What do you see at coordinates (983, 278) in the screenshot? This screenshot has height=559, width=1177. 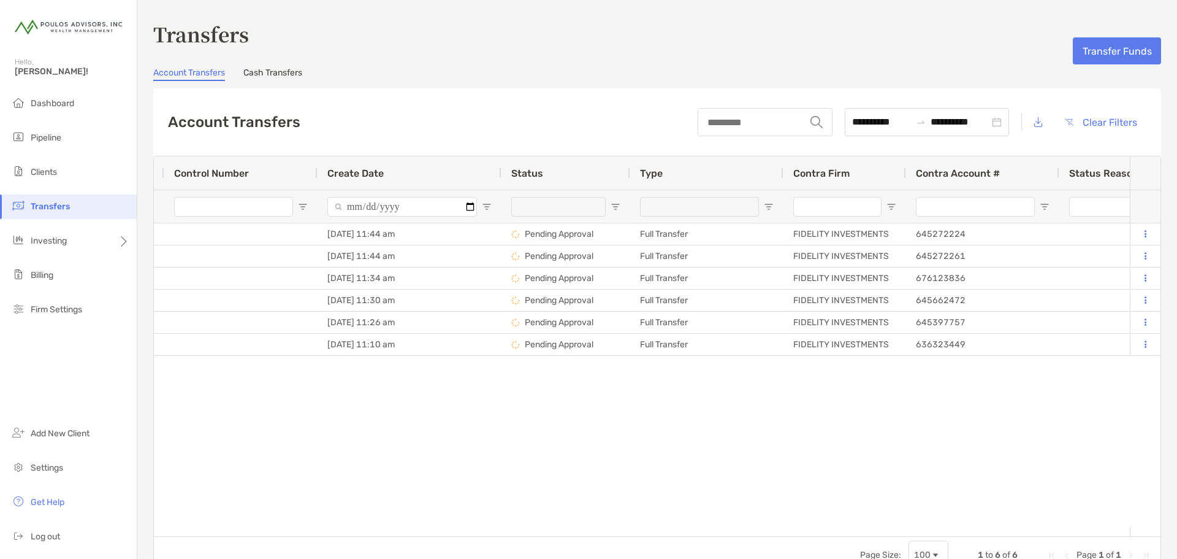 I see `div: 676123836` at bounding box center [983, 278].